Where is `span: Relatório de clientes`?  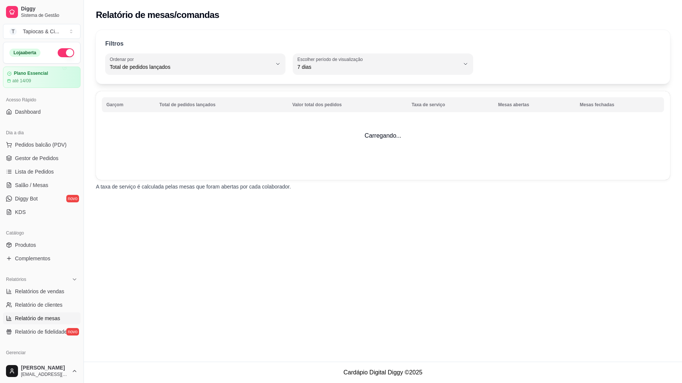
span: Relatório de clientes is located at coordinates (39, 305).